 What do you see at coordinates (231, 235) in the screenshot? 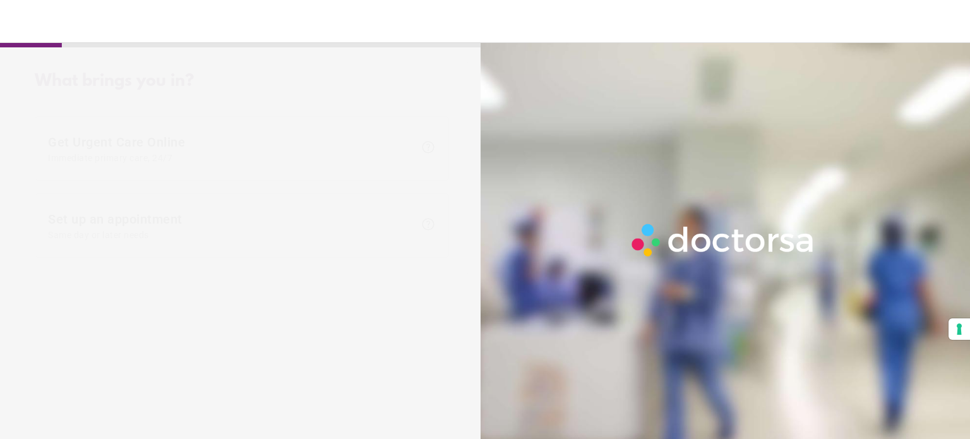
I see `span: Same day or later needs` at bounding box center [231, 235].